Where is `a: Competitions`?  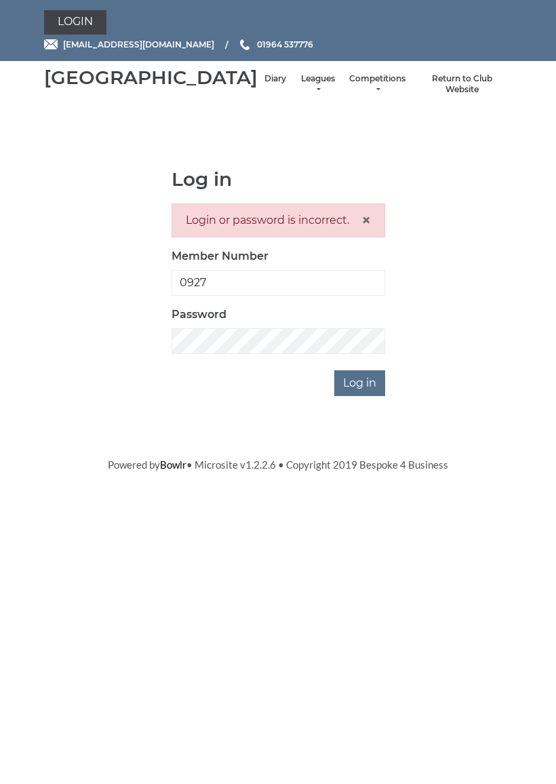 a: Competitions is located at coordinates (377, 84).